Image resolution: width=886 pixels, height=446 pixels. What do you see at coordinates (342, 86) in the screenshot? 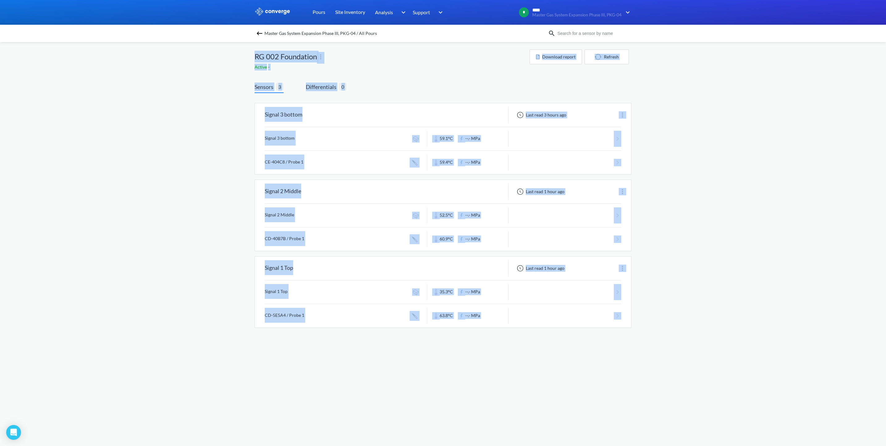
I see `span: 0` at bounding box center [342, 86].